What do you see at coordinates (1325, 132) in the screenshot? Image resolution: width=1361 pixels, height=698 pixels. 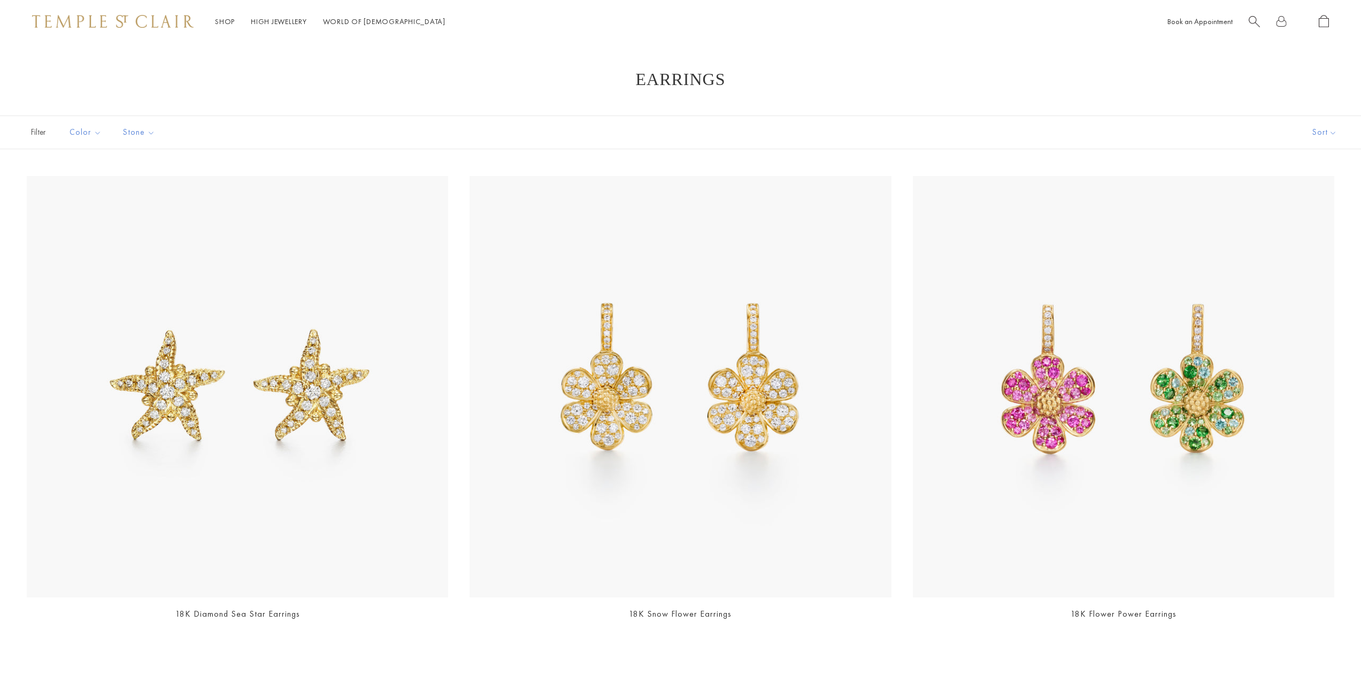 I see `button: Show sort by` at bounding box center [1325, 132].